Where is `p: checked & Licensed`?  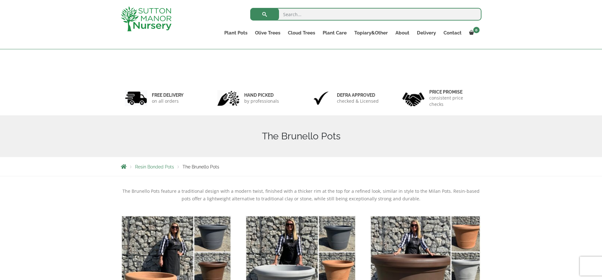 p: checked & Licensed is located at coordinates (358, 101).